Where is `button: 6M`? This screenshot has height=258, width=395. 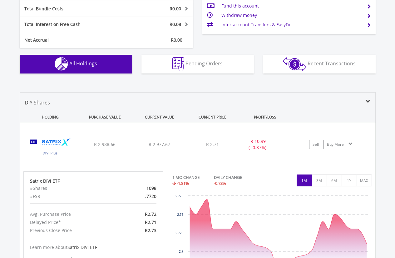 button: 6M is located at coordinates (334, 180).